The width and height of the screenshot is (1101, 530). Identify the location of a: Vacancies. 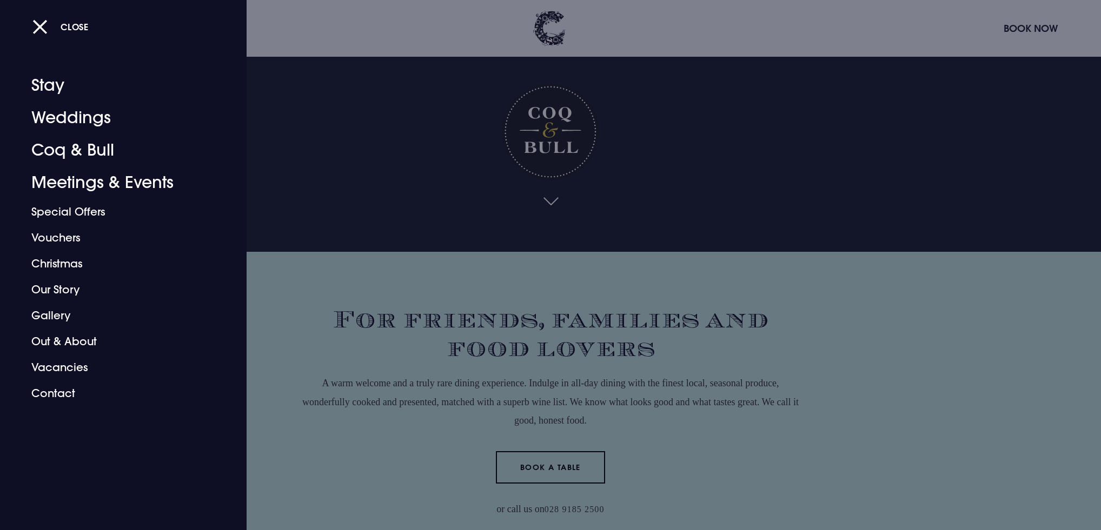
(117, 368).